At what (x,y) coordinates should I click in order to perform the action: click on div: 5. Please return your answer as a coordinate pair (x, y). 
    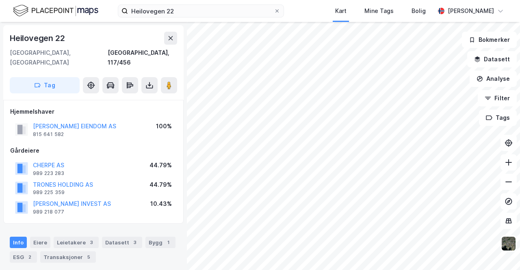
    Looking at the image, I should click on (88, 257).